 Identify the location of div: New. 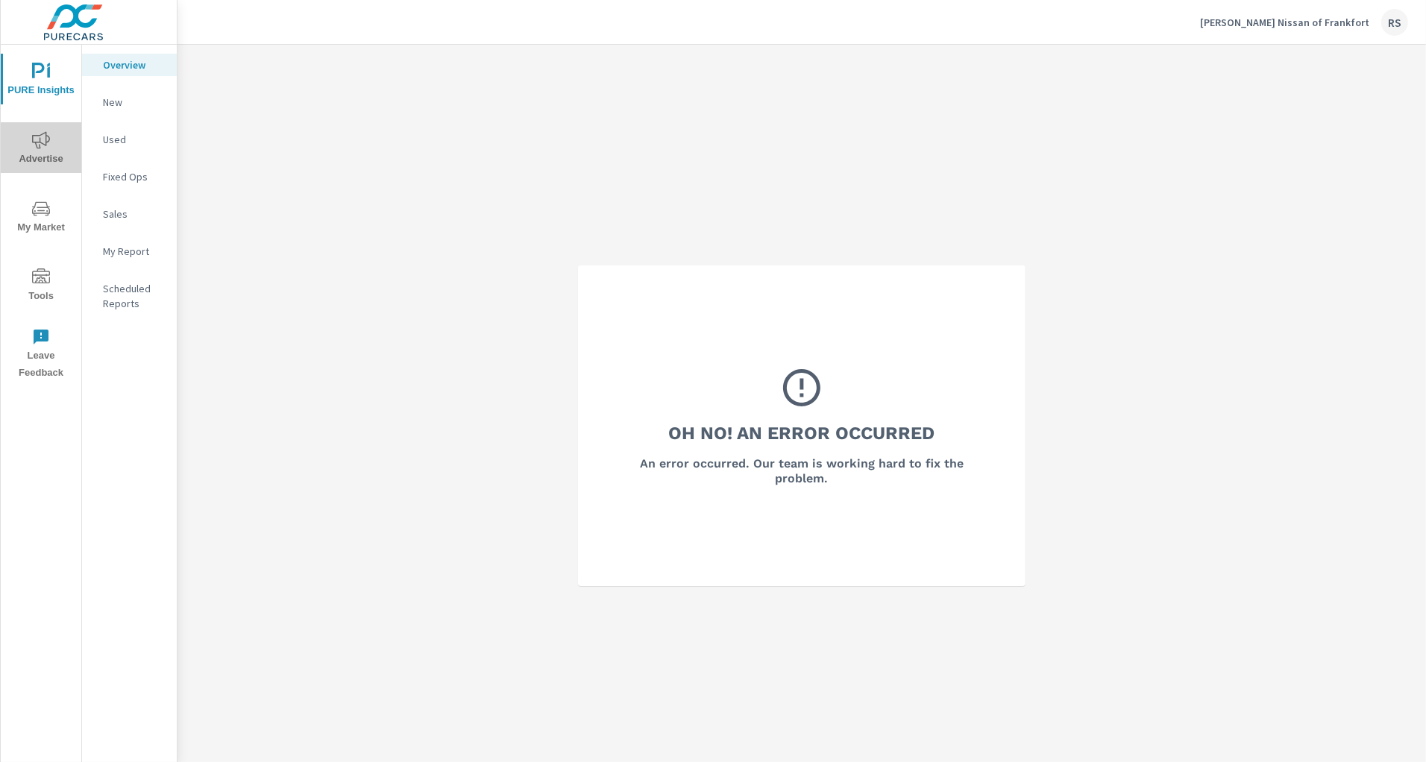
(129, 102).